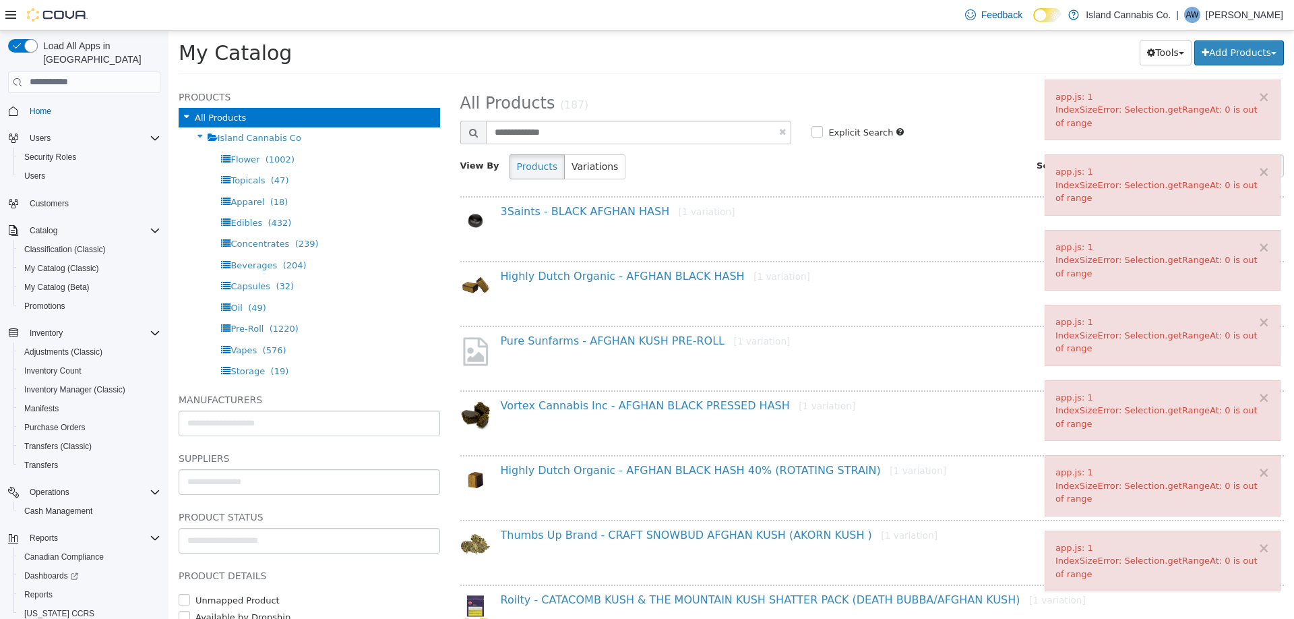 The height and width of the screenshot is (619, 1294). Describe the element at coordinates (90, 287) in the screenshot. I see `span: My Catalog (Beta)` at that location.